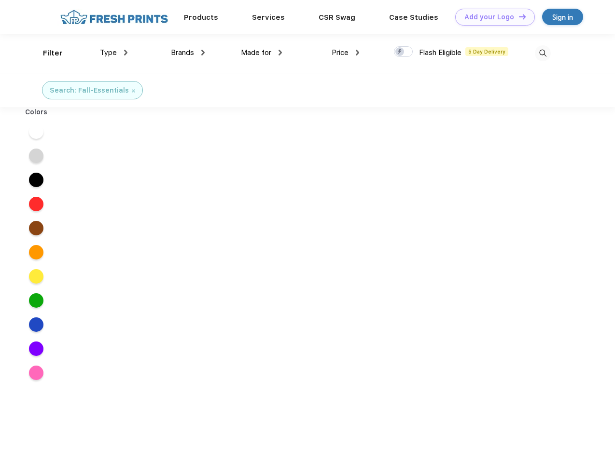  Describe the element at coordinates (36, 112) in the screenshot. I see `div: Colors` at that location.